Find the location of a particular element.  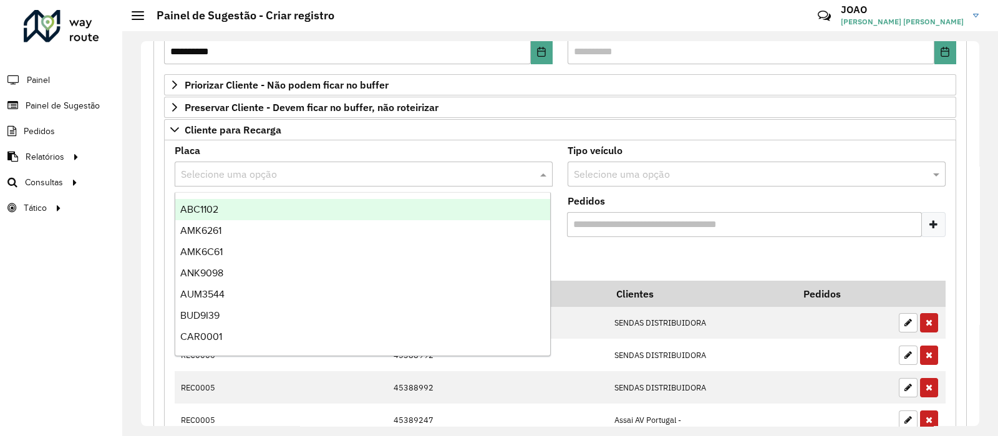

ng-dropdown-panel: Options list is located at coordinates (363, 274).